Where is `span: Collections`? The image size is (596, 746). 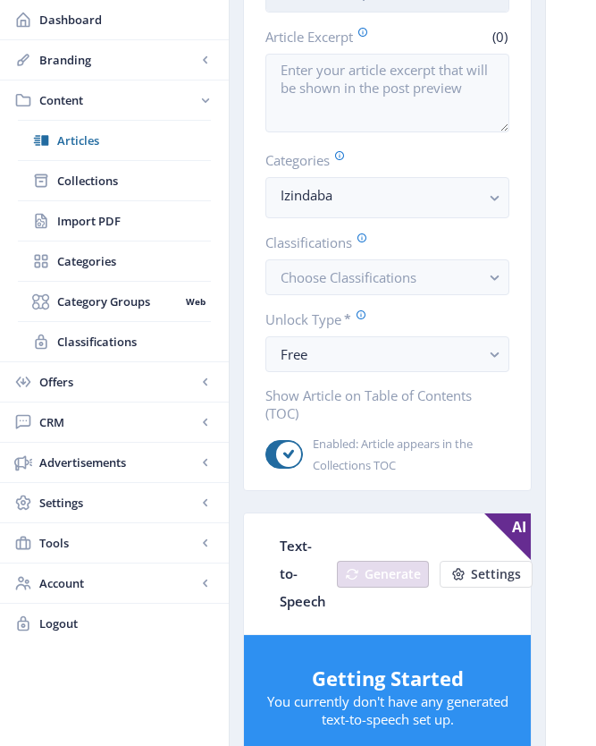
span: Collections is located at coordinates (134, 181).